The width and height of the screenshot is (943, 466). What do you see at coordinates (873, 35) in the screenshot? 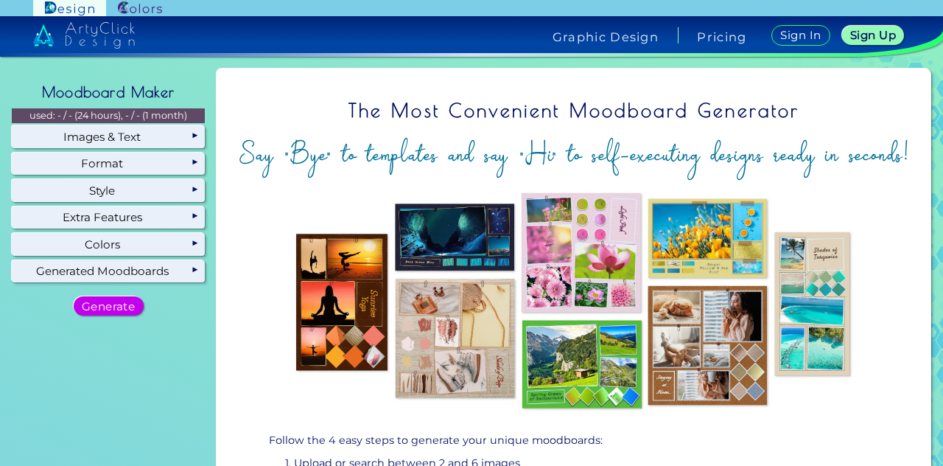
I see `h5: Sign Up` at bounding box center [873, 35].